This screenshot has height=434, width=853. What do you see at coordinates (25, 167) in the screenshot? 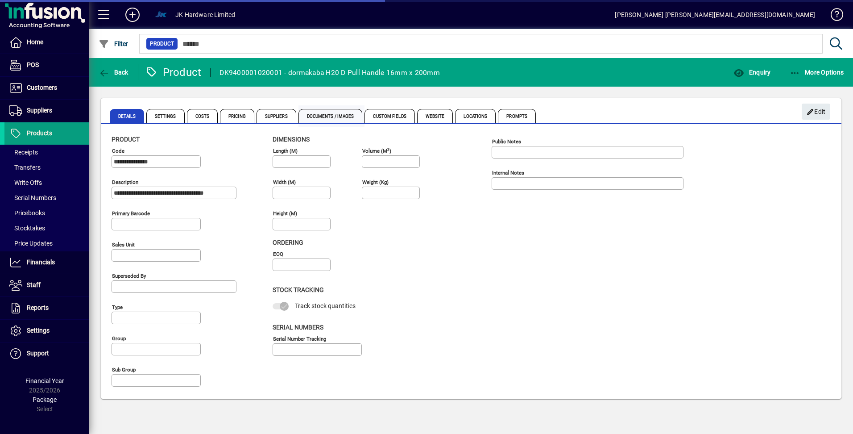
I see `span: Transfers` at bounding box center [25, 167].